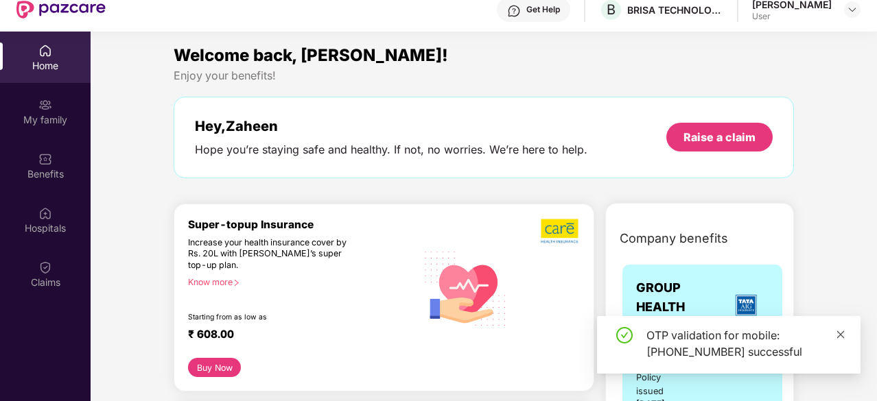 Image resolution: width=877 pixels, height=401 pixels. What do you see at coordinates (611, 10) in the screenshot?
I see `span: B` at bounding box center [611, 10].